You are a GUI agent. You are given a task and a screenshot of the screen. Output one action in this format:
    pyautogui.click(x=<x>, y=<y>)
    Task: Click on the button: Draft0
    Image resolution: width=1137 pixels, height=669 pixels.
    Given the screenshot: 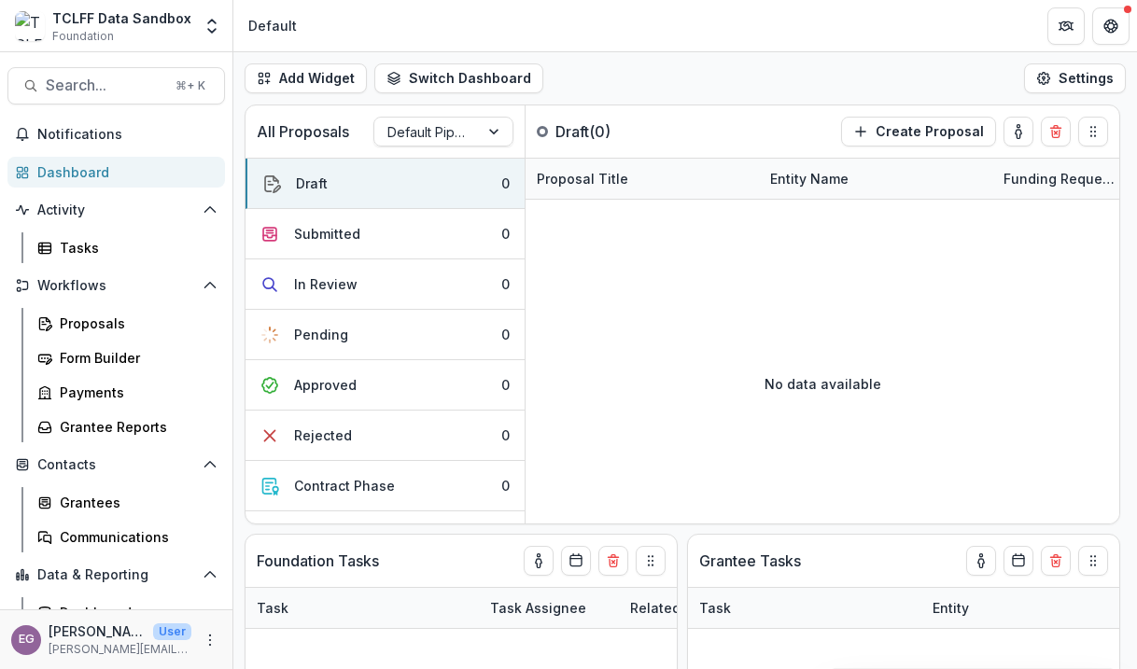 What is the action you would take?
    pyautogui.click(x=384, y=184)
    